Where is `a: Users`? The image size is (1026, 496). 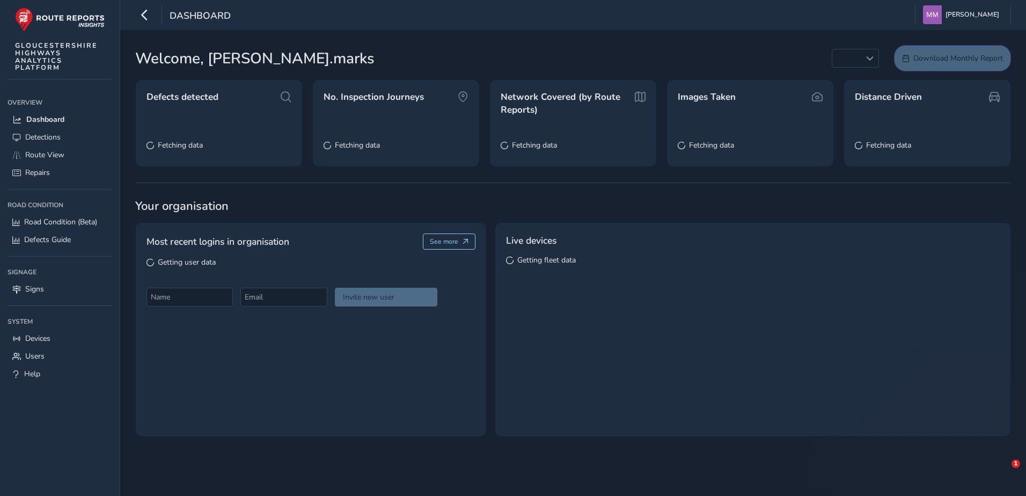 a: Users is located at coordinates (60, 356).